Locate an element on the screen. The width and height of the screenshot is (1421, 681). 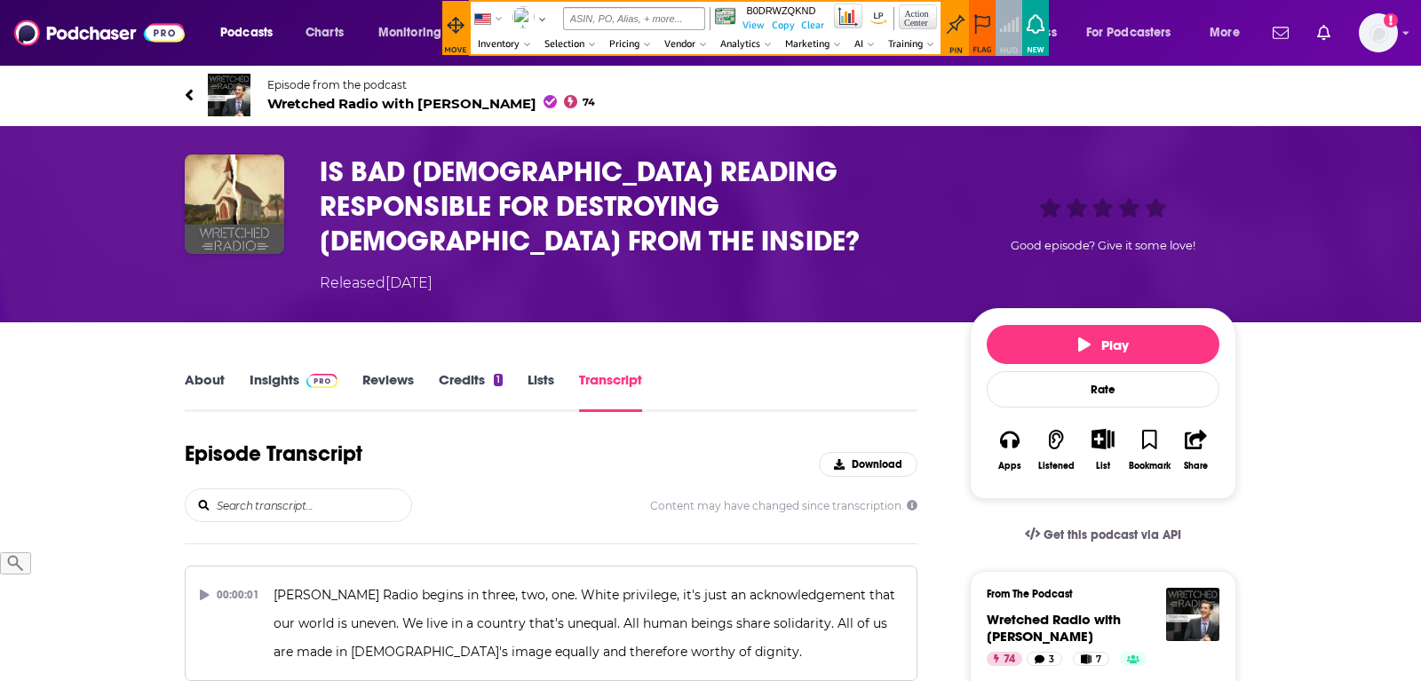
div: Show More ButtonList is located at coordinates (1103, 450).